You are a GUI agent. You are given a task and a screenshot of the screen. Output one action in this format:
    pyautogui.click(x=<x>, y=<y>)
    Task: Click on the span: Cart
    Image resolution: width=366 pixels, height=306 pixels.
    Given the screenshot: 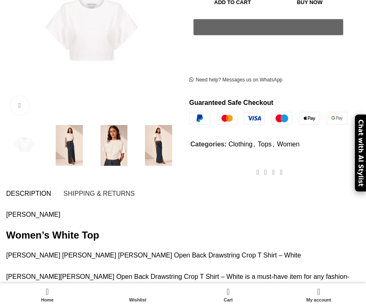 What is the action you would take?
    pyautogui.click(x=228, y=299)
    